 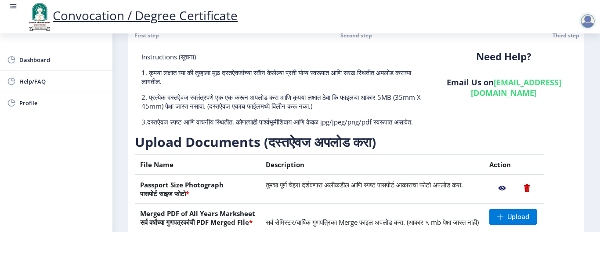 I want to click on nb-action: Delete File, so click(x=526, y=188).